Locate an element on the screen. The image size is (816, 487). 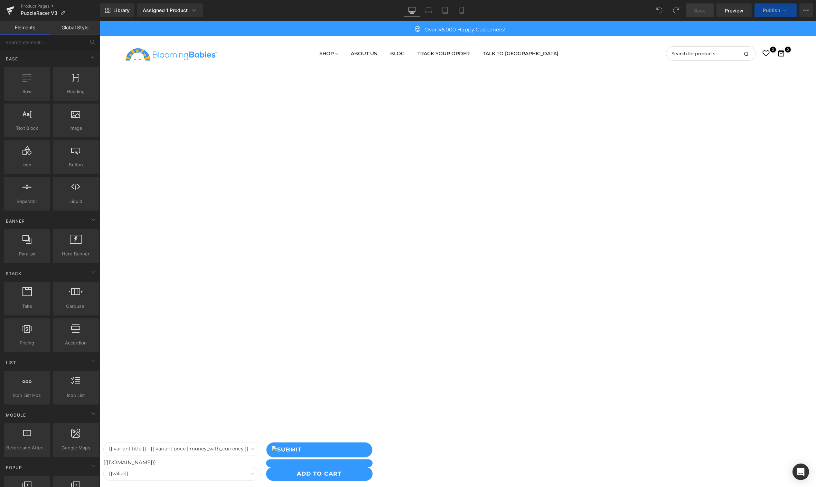
span: Library is located at coordinates (121, 10).